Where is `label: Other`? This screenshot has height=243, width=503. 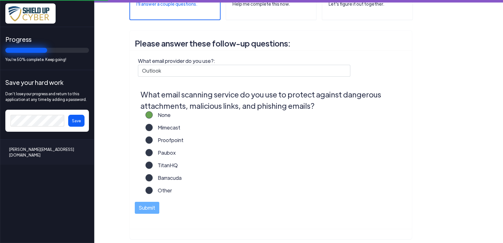
label: Other is located at coordinates (162, 193).